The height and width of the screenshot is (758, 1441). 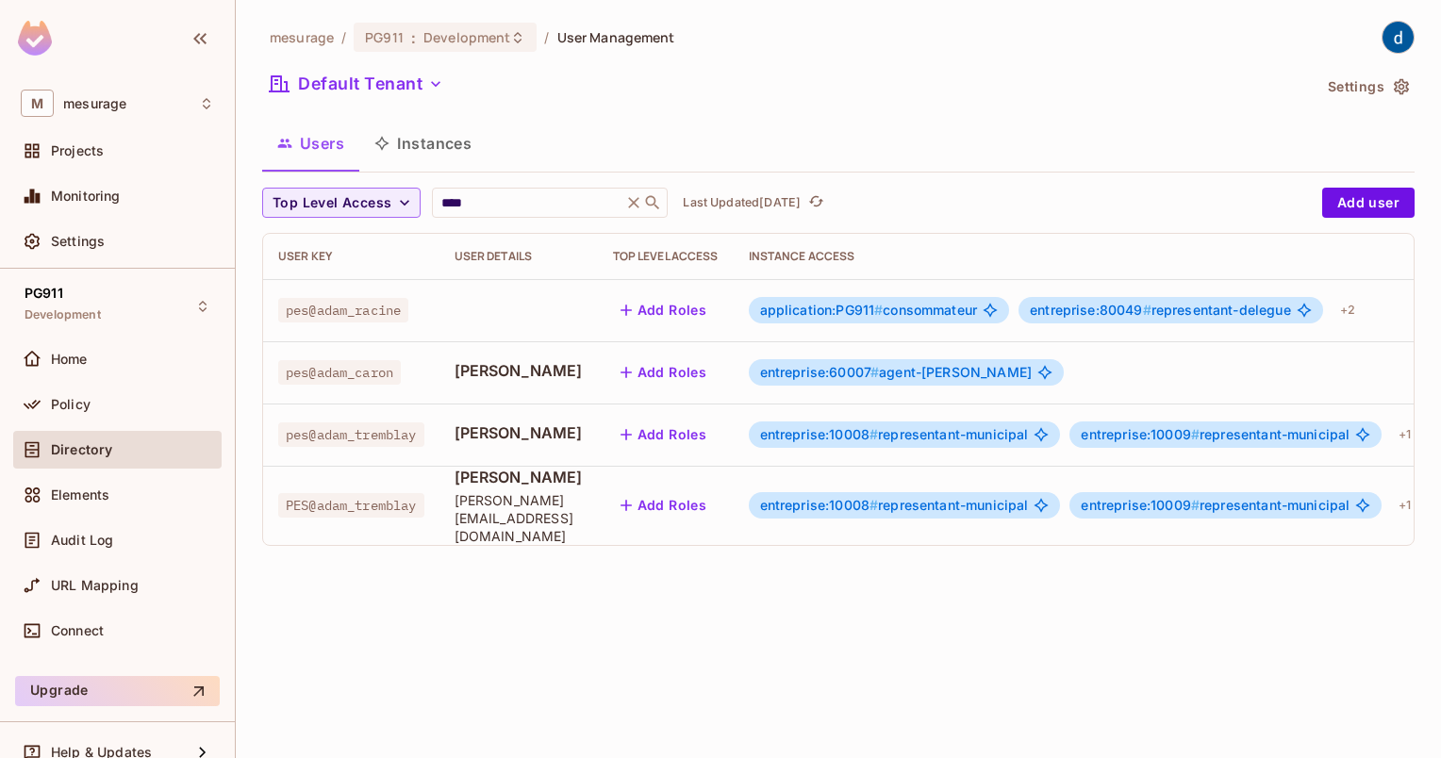 I want to click on button: Top Level Access, so click(x=341, y=203).